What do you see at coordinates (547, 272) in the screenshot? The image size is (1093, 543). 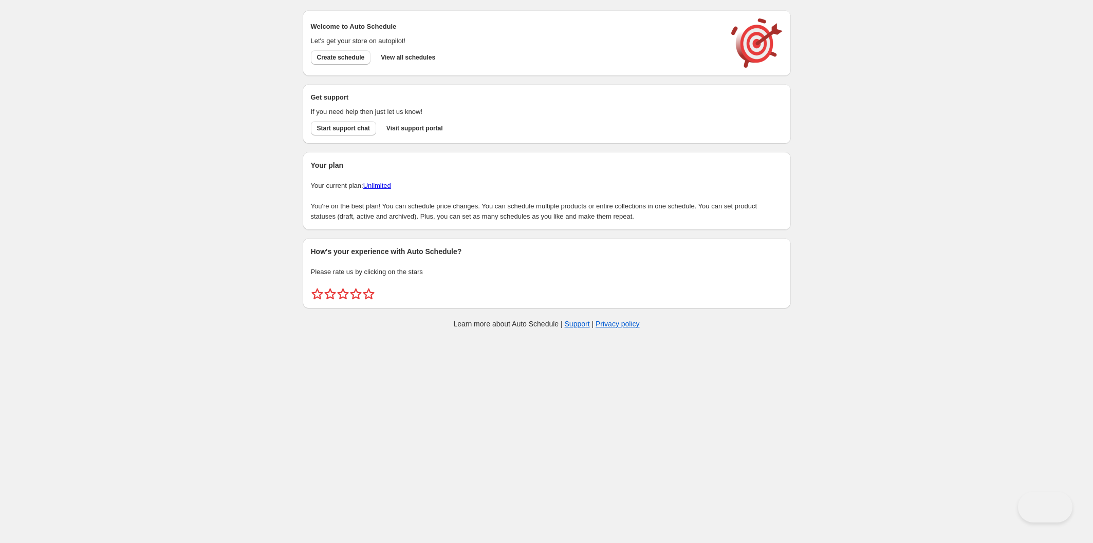 I see `p: Please rate us by clicking on the stars` at bounding box center [547, 272].